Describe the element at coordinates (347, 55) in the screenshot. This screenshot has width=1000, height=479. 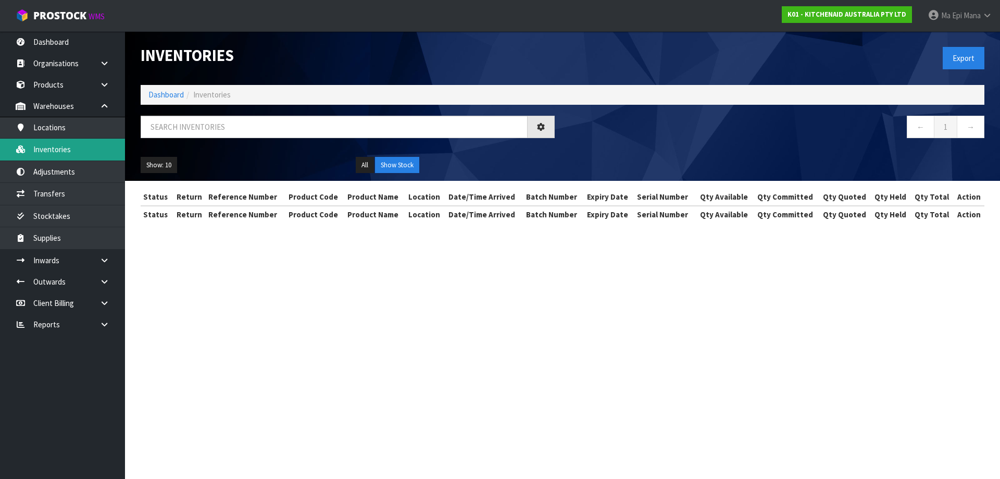
I see `h1: Inventories` at that location.